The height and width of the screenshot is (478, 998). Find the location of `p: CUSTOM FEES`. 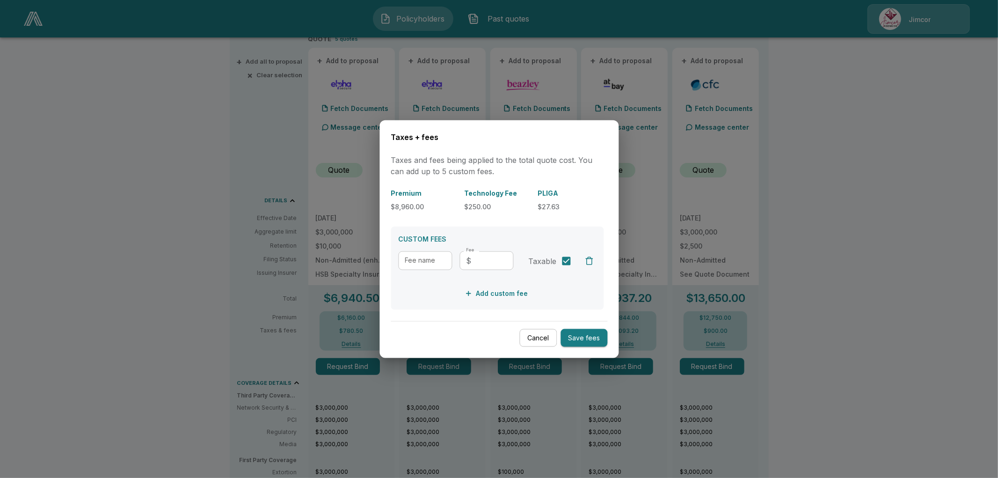

p: CUSTOM FEES is located at coordinates (497, 239).